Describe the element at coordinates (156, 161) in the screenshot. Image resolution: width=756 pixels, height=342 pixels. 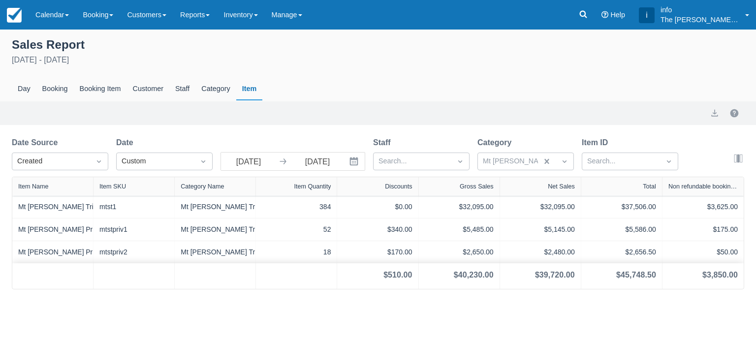
I see `div: Custom` at that location.